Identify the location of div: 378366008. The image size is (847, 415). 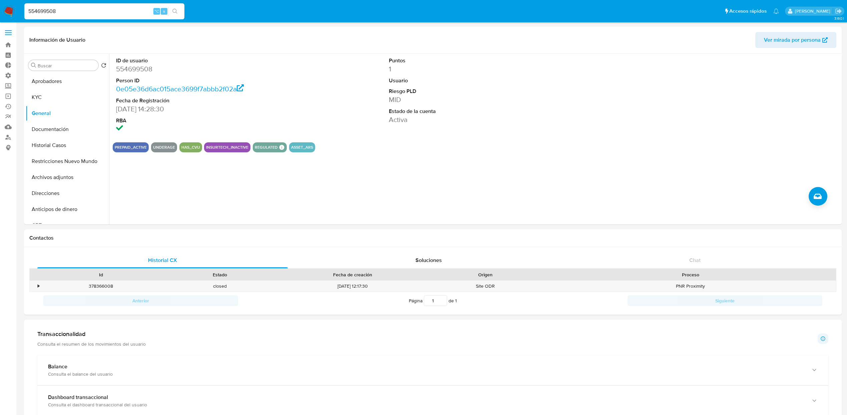
(101, 286).